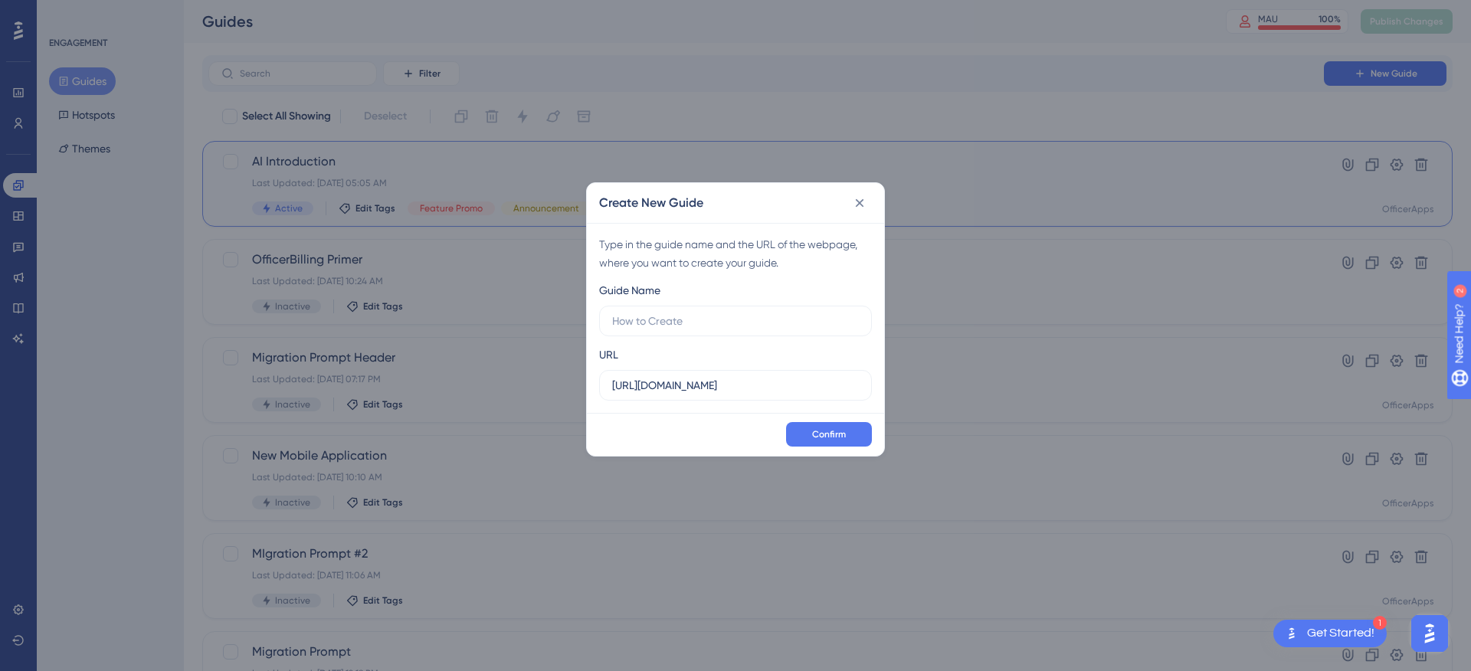 This screenshot has height=671, width=1471. What do you see at coordinates (735, 385) in the screenshot?
I see `input: https://www.example.com` at bounding box center [735, 385].